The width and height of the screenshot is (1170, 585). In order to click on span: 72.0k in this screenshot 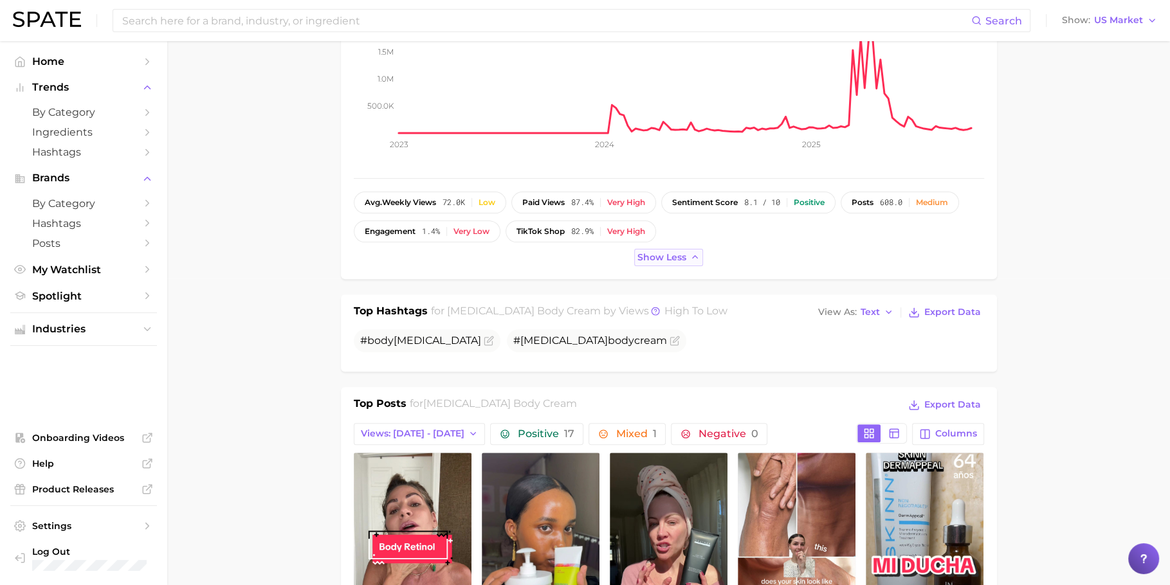, I will do `click(454, 203)`.